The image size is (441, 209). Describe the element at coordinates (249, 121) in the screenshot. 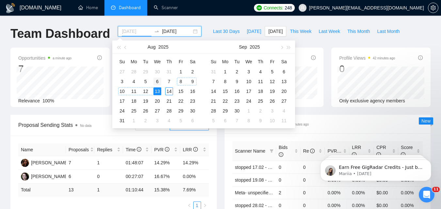

I see `td: 2025-10-08` at that location.